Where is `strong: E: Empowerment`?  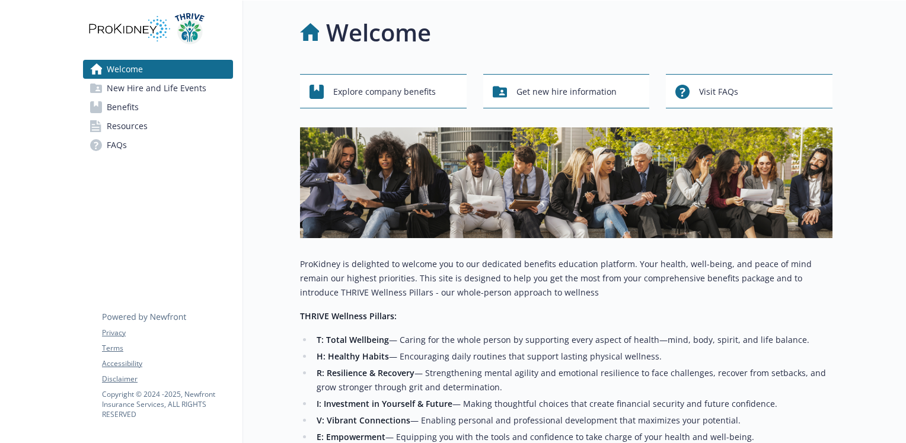 strong: E: Empowerment is located at coordinates (351, 437).